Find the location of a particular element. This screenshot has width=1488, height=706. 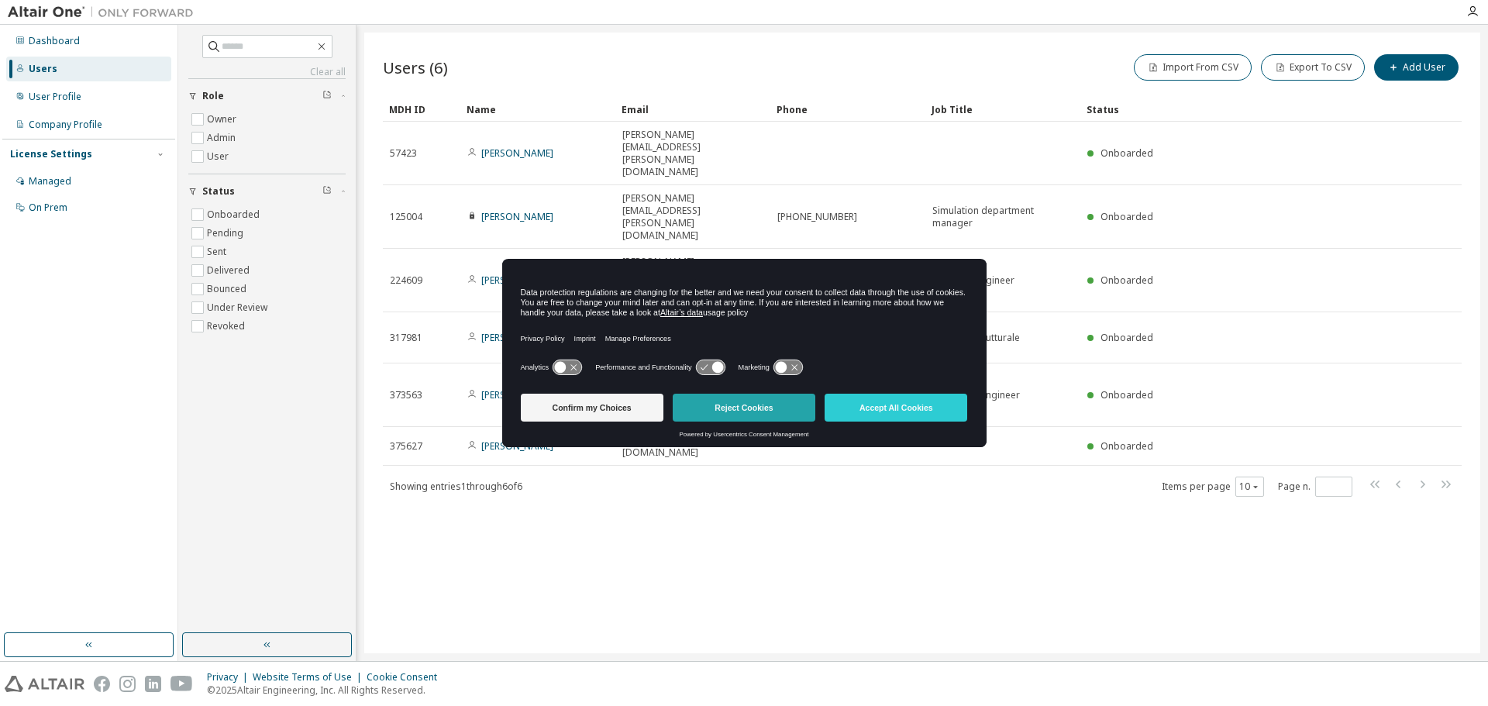

span: 125004 is located at coordinates (406, 217).